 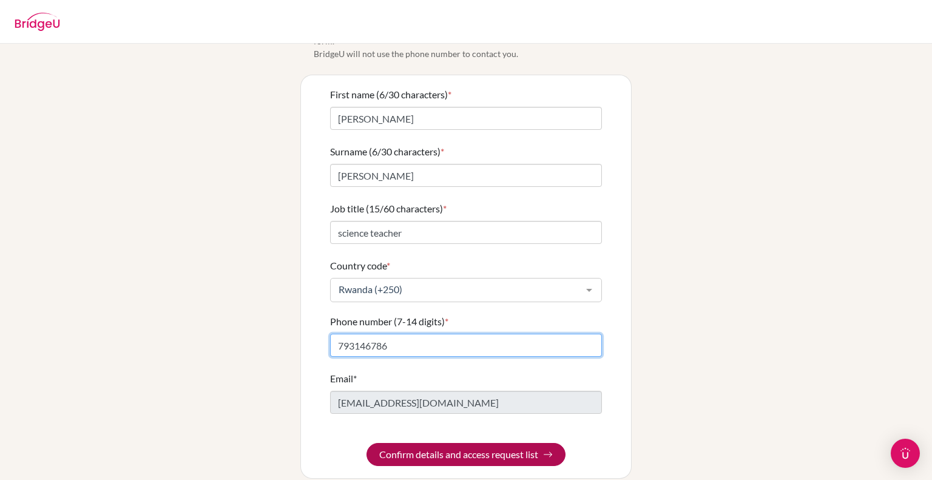 I want to click on div: Open Intercom Messenger, so click(x=905, y=453).